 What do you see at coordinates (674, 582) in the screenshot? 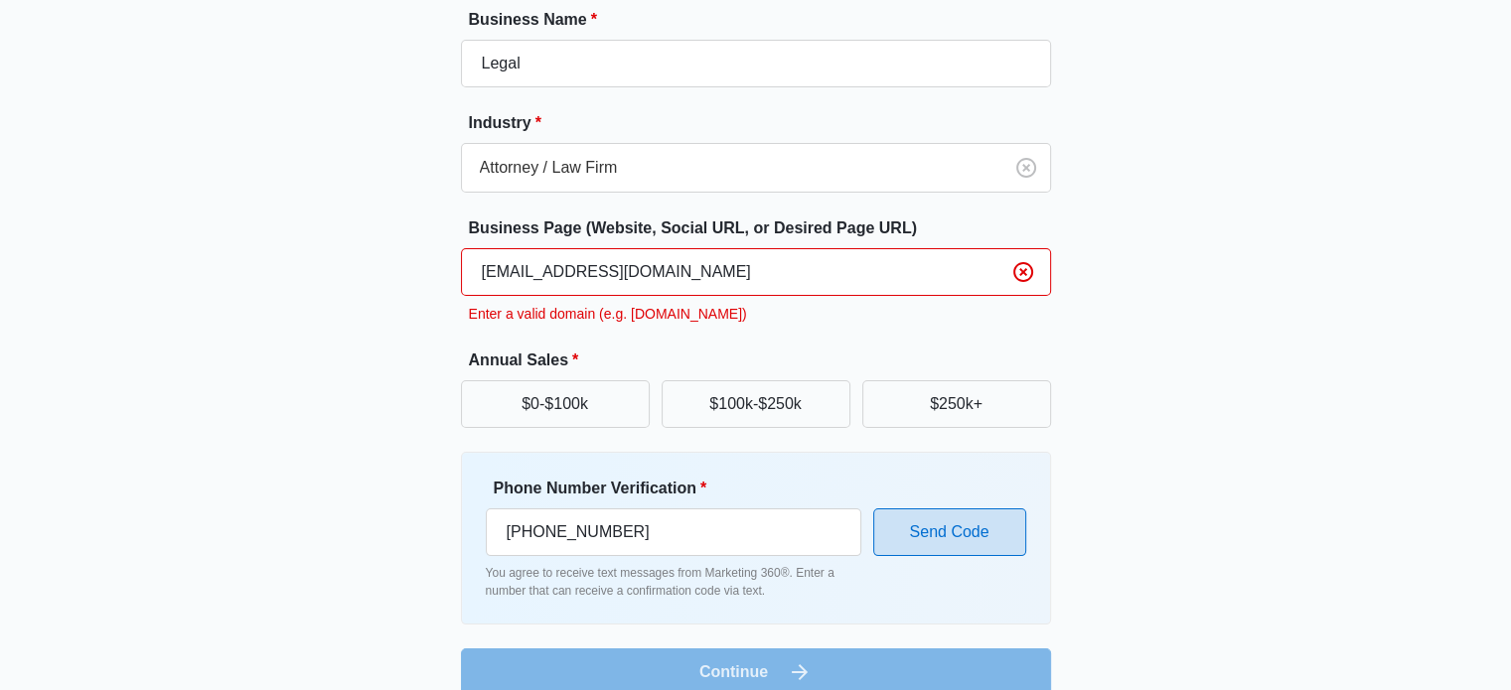
I see `p: You agree to receive text messages from Marketing 360®. Enter a number that can receive a confirm...` at bounding box center [674, 582].